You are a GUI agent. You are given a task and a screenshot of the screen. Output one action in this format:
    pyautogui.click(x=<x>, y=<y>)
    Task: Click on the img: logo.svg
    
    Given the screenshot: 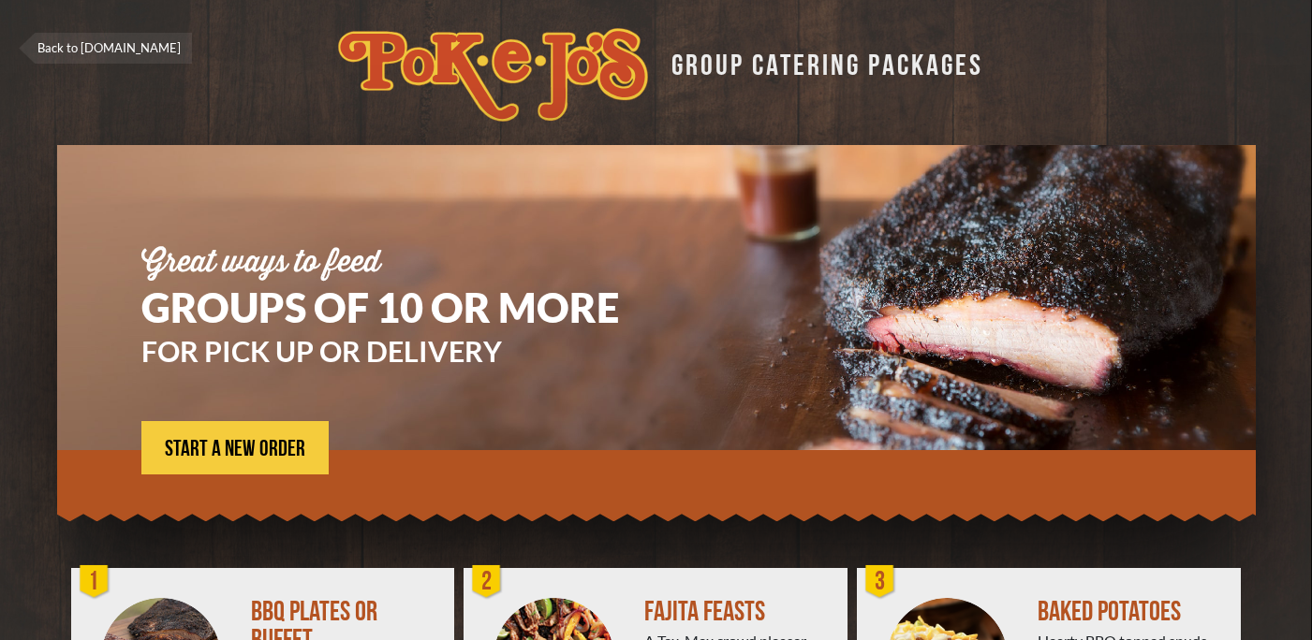 What is the action you would take?
    pyautogui.click(x=492, y=75)
    